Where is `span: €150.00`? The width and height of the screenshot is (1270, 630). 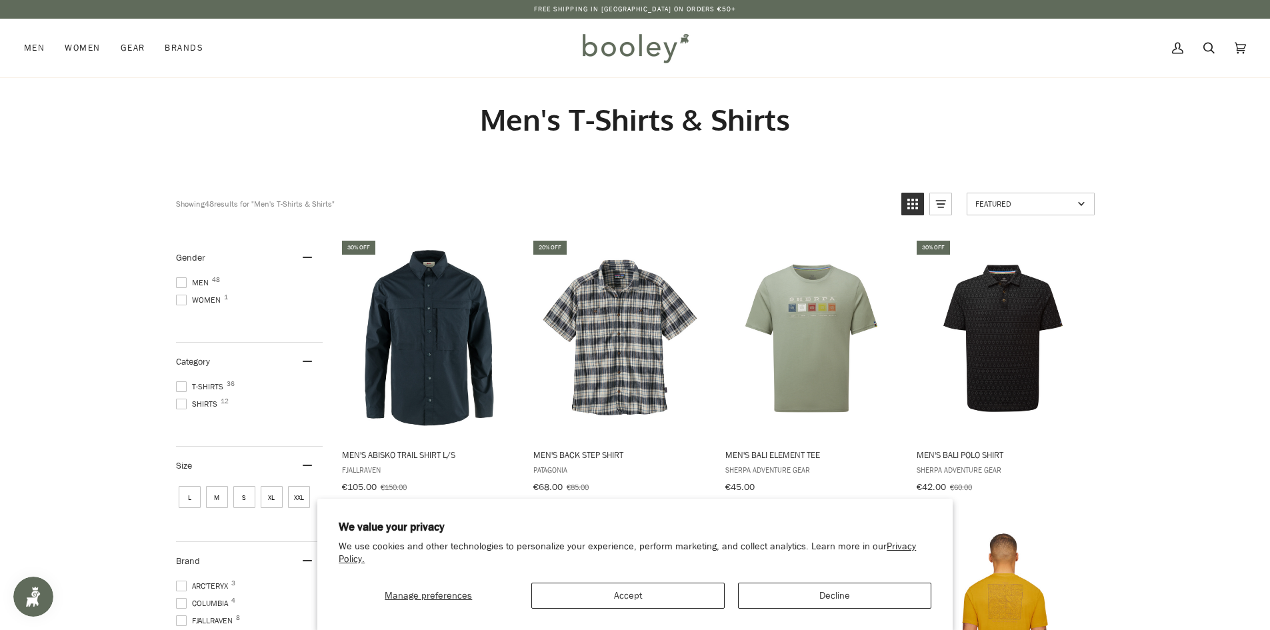 span: €150.00 is located at coordinates (393, 487).